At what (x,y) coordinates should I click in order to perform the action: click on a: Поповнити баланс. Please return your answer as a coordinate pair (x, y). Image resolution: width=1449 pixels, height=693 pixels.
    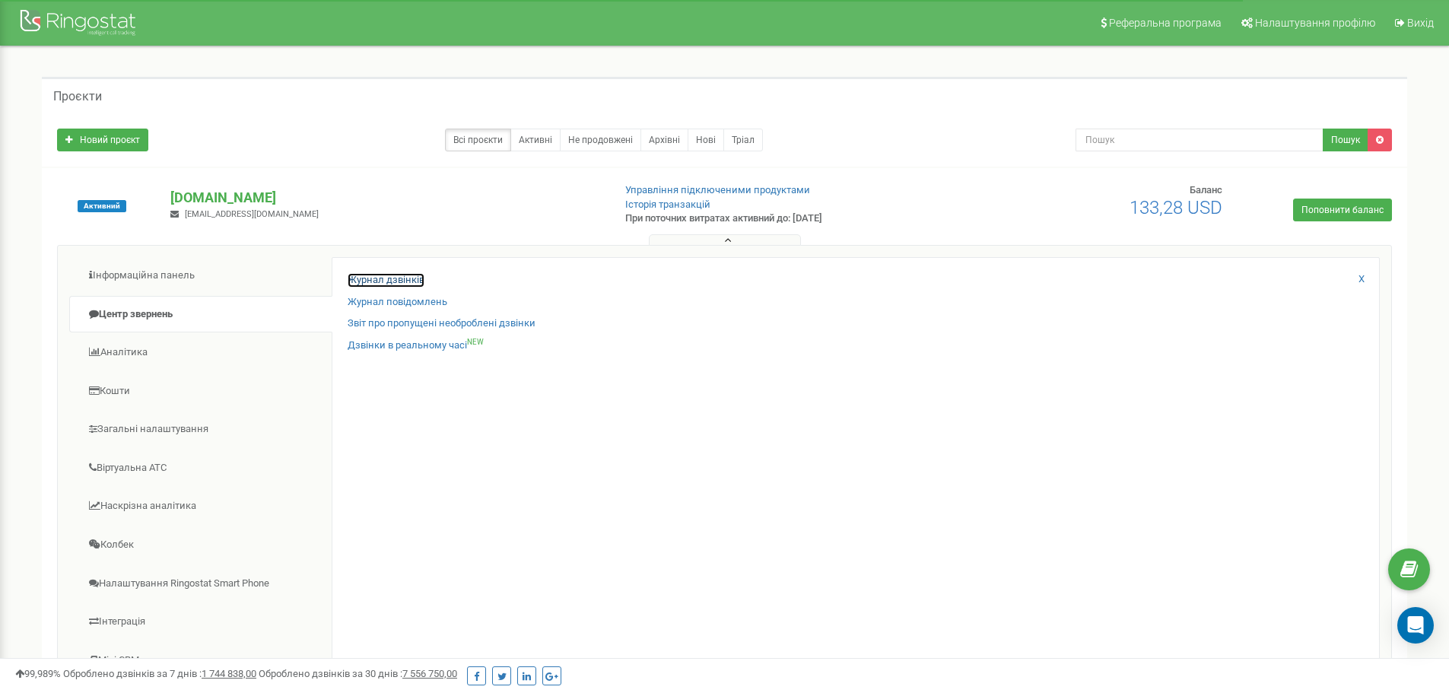
    Looking at the image, I should click on (1342, 210).